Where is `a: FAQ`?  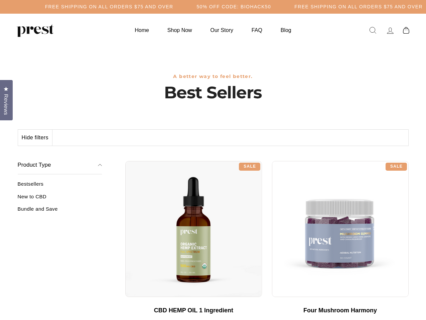
a: FAQ is located at coordinates (257, 30).